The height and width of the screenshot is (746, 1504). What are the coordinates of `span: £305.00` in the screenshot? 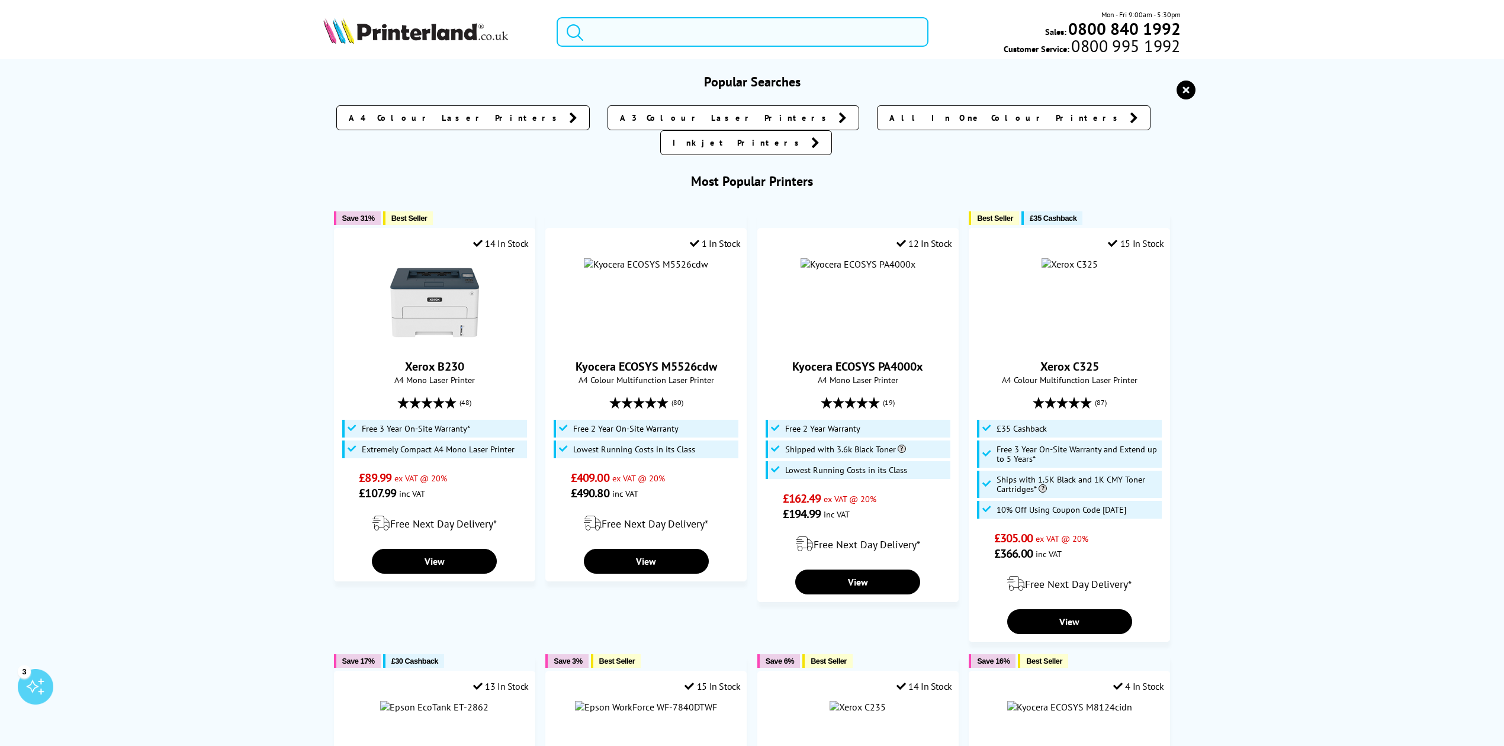 It's located at (1013, 538).